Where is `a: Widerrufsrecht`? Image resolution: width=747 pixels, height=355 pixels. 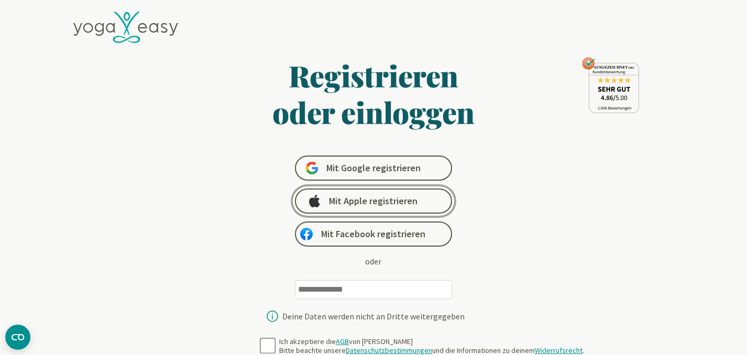 a: Widerrufsrecht is located at coordinates (559, 351).